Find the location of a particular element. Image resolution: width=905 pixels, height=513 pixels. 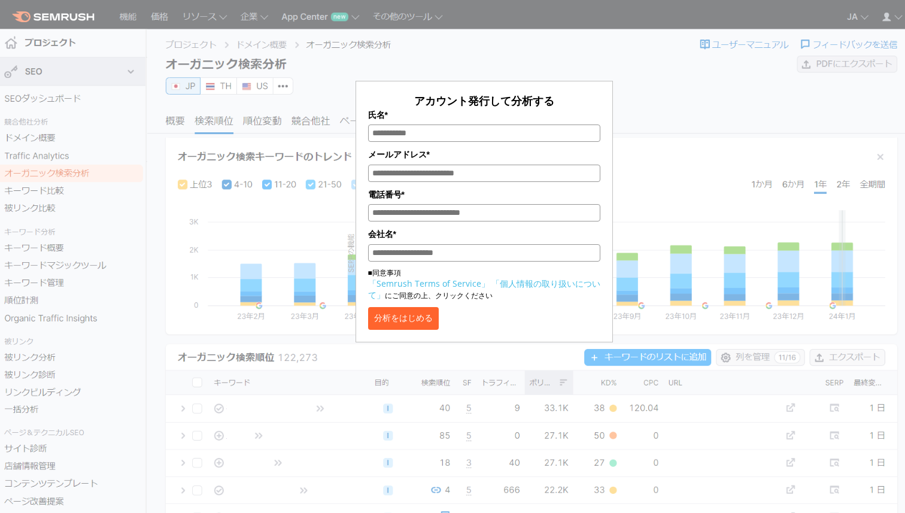

p: ■同意事項 にご同意の上、クリックください is located at coordinates (484, 284).